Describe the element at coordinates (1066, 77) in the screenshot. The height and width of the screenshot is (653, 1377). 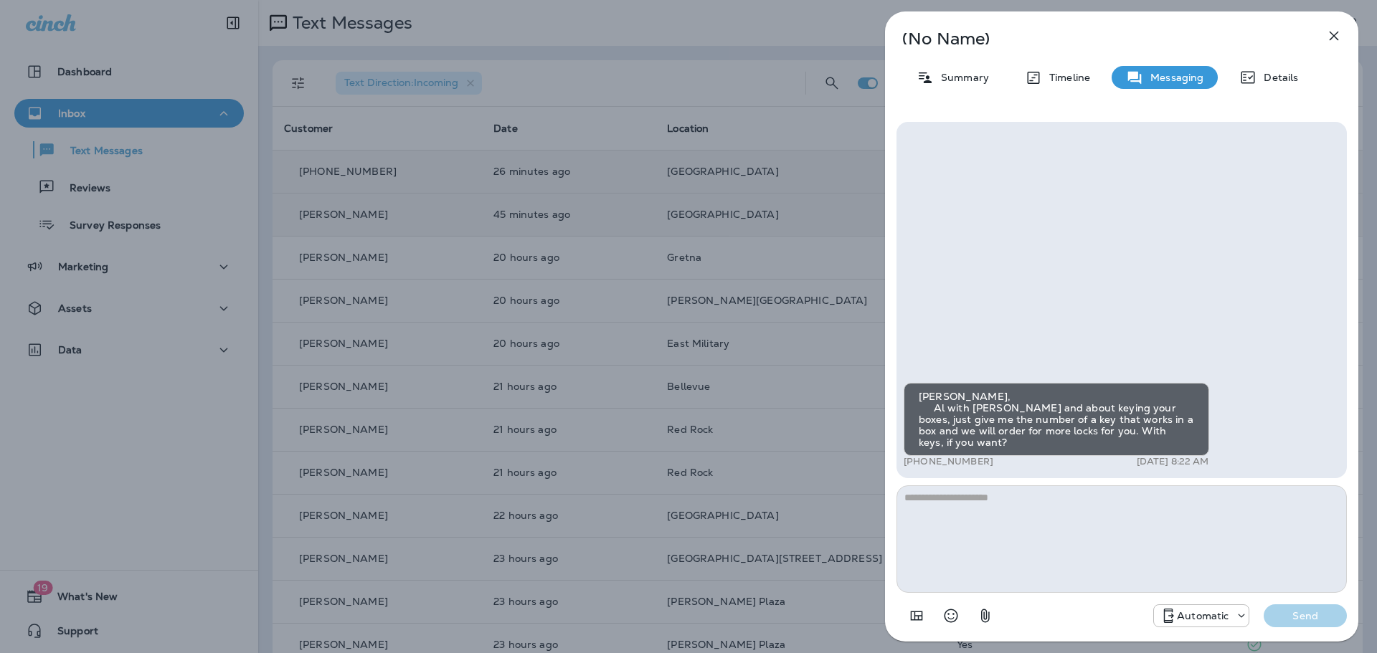
I see `p: Timeline` at that location.